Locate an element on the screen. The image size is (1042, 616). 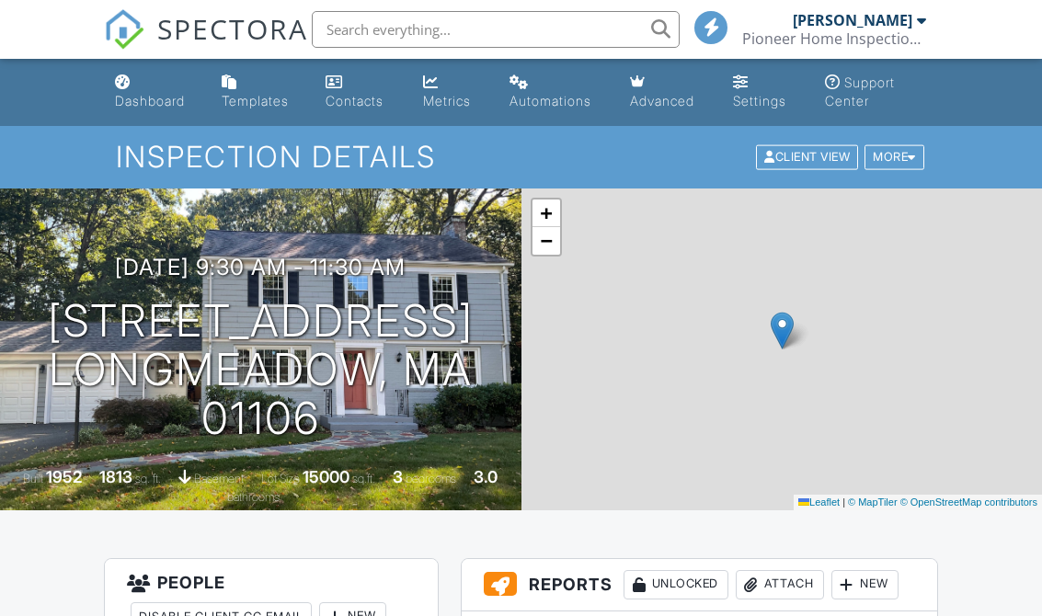
div: Automations is located at coordinates (550, 100).